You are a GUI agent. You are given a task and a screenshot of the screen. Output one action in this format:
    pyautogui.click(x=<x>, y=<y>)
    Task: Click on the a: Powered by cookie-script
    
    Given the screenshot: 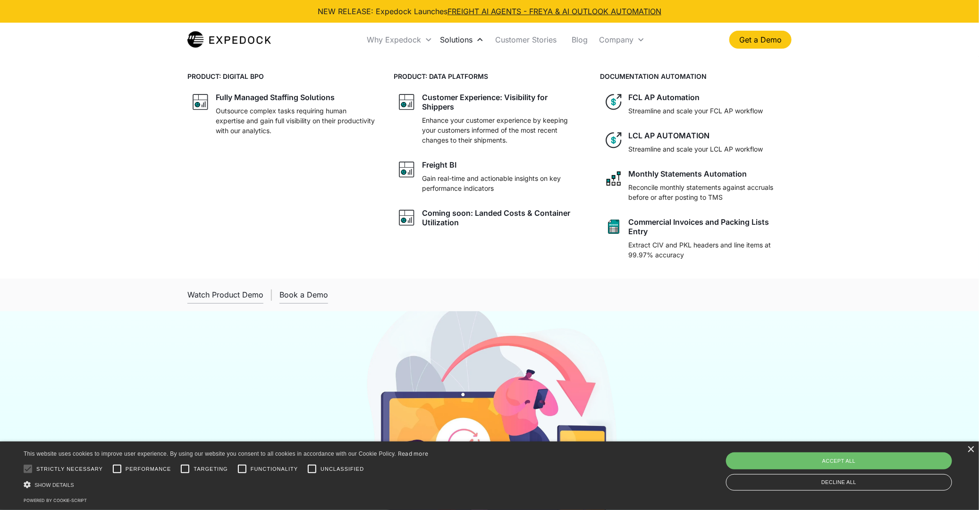 What is the action you would take?
    pyautogui.click(x=55, y=500)
    